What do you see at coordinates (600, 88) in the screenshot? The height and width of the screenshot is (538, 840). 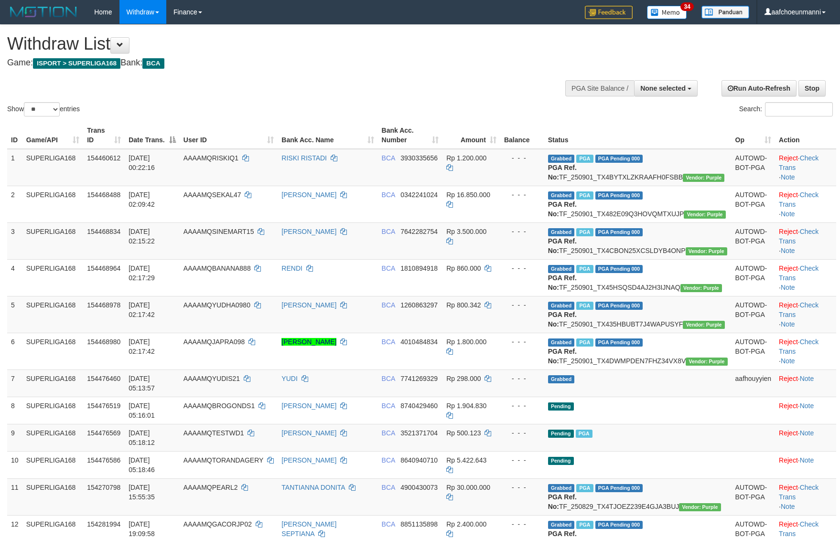 I see `div: PGA Site Balance /` at bounding box center [600, 88].